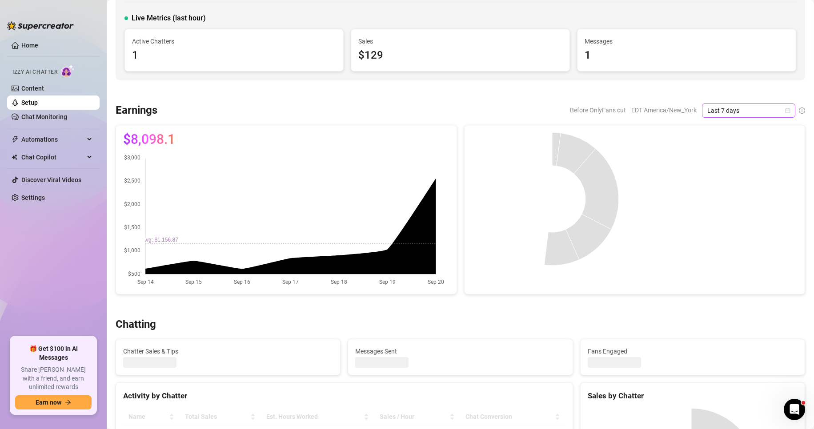  Describe the element at coordinates (344, 396) in the screenshot. I see `div: Activity by Chatter` at that location.